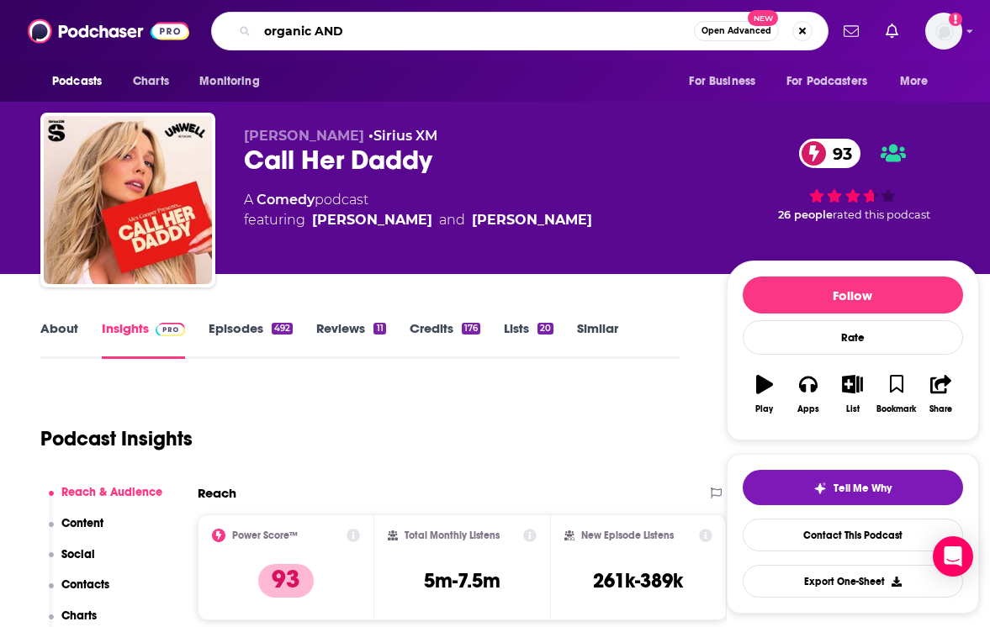 The width and height of the screenshot is (990, 627). What do you see at coordinates (943, 31) in the screenshot?
I see `button: Show profile menu` at bounding box center [943, 31].